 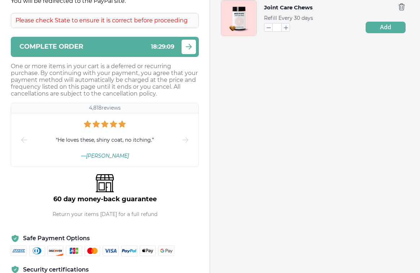 What do you see at coordinates (111, 251) in the screenshot?
I see `img: visa` at bounding box center [111, 251].